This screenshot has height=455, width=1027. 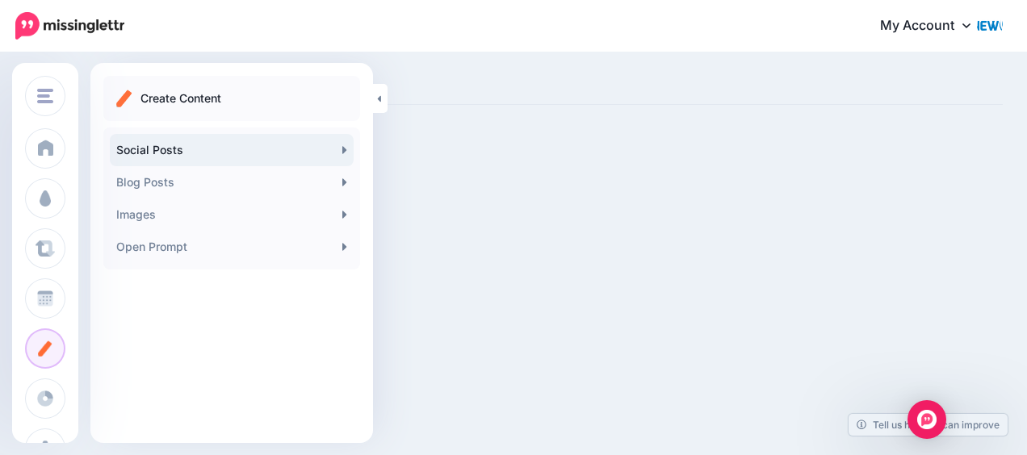 I want to click on a: Blog Posts, so click(x=232, y=182).